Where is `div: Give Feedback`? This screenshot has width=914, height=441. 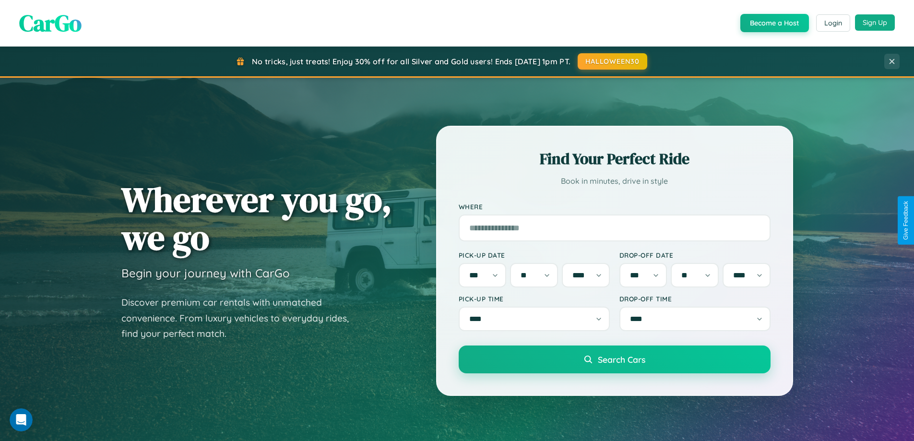 div: Give Feedback is located at coordinates (906, 220).